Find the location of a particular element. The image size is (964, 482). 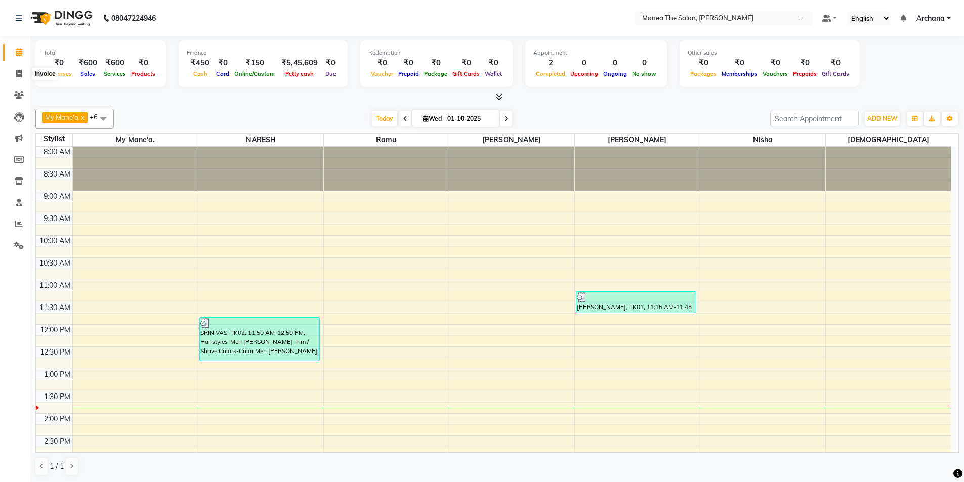

div: 9:00 AM is located at coordinates (57, 196).